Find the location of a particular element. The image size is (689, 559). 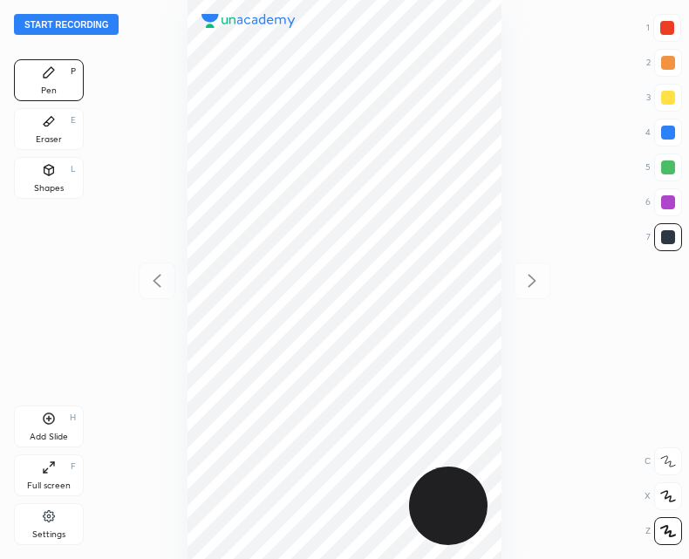

div: 5 is located at coordinates (664, 168).